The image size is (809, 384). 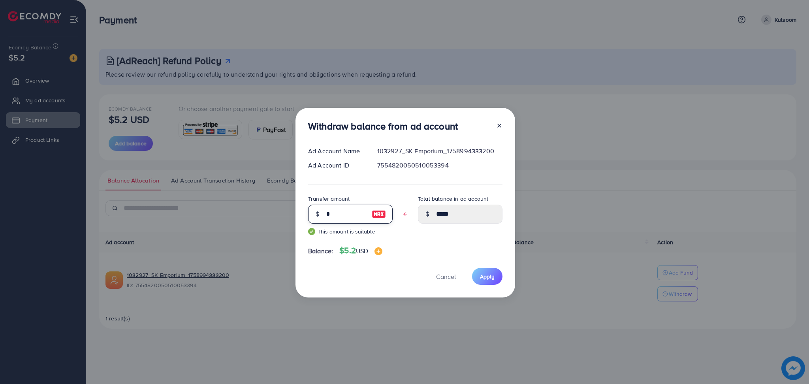 What do you see at coordinates (453, 199) in the screenshot?
I see `label: Total balance in ad account` at bounding box center [453, 199].